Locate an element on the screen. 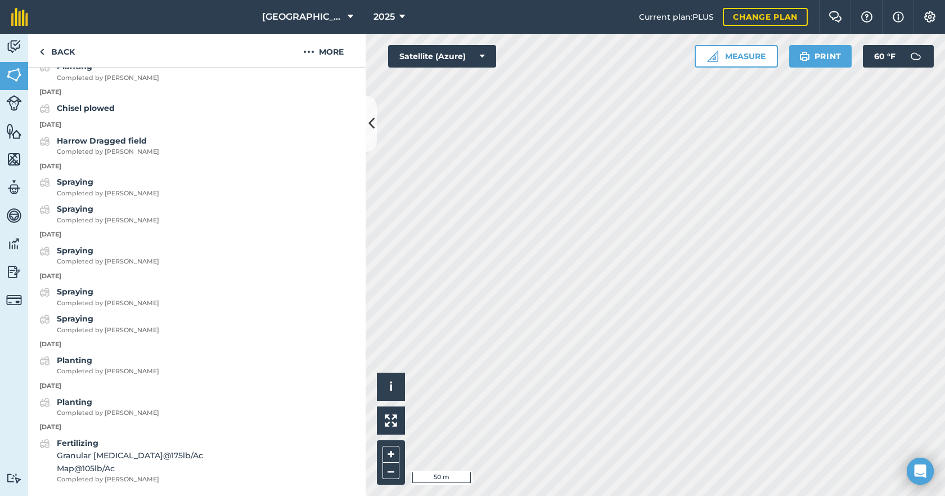 The image size is (945, 496). a: Change plan is located at coordinates (765, 17).